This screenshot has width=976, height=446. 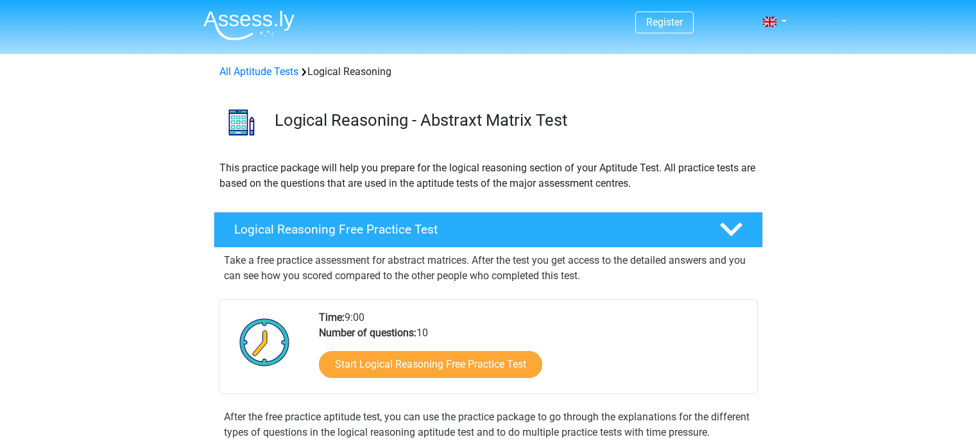 What do you see at coordinates (488, 230) in the screenshot?
I see `a: Logical Reasoning Free Practice Test` at bounding box center [488, 230].